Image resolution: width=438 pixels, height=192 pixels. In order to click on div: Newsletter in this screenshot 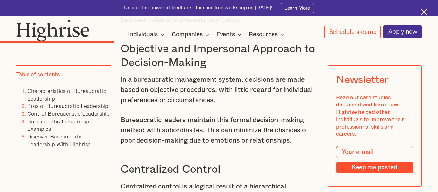, I will do `click(362, 80)`.